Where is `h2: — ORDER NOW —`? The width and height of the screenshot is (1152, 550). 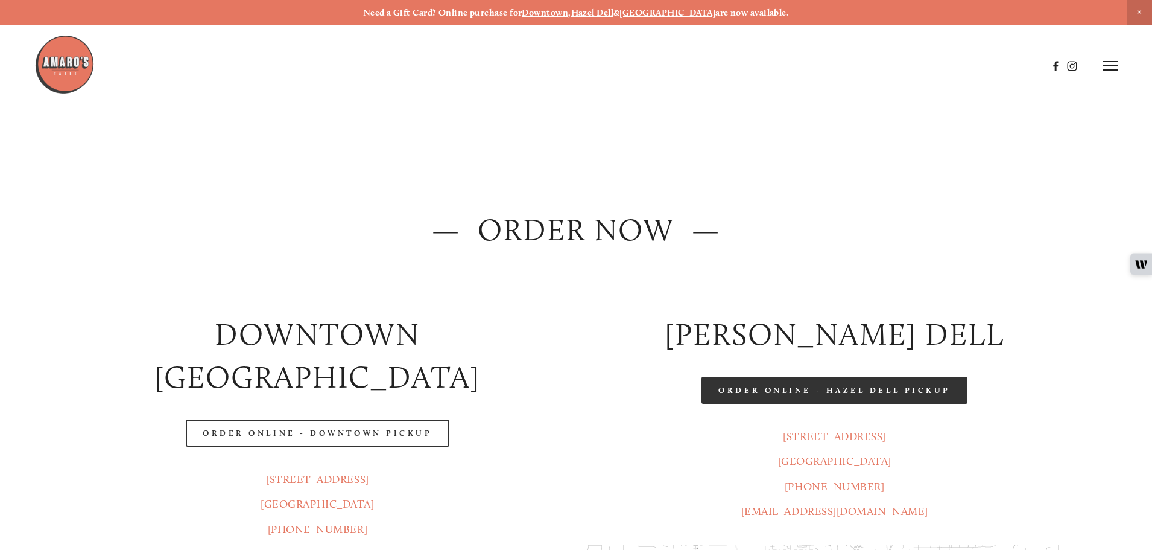 h2: — ORDER NOW — is located at coordinates (576, 230).